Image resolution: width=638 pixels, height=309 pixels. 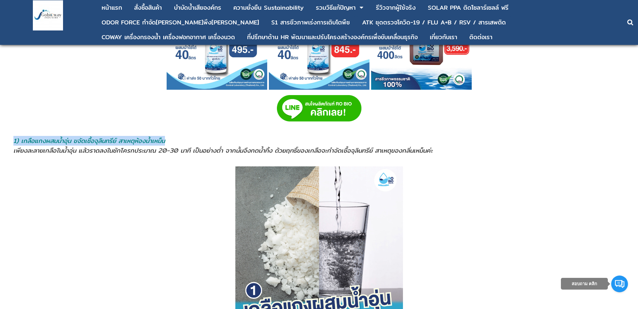 What do you see at coordinates (332, 37) in the screenshot?
I see `a: ที่ปรึกษาด้าน HR พัฒนาและปรับโครงสร้างองค์กรเพื่อขับเคลื่อนธุรกิจ` at bounding box center [332, 37].